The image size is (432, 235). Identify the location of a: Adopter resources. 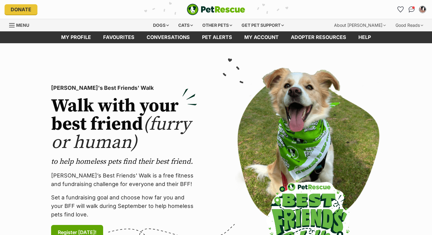
(318, 37).